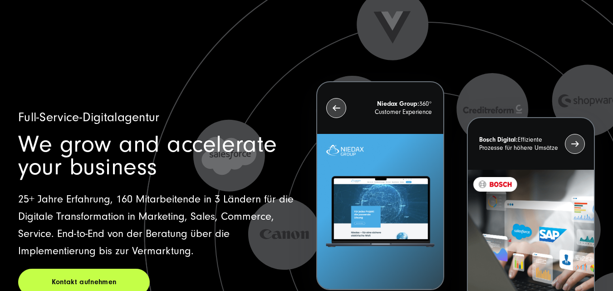 The height and width of the screenshot is (291, 613). What do you see at coordinates (158, 225) in the screenshot?
I see `p: 25+ Jahre Erfahrung, 160 Mitarbeitende in 3 Ländern für die Digitale Transformation in Marketing,...` at bounding box center [158, 225].